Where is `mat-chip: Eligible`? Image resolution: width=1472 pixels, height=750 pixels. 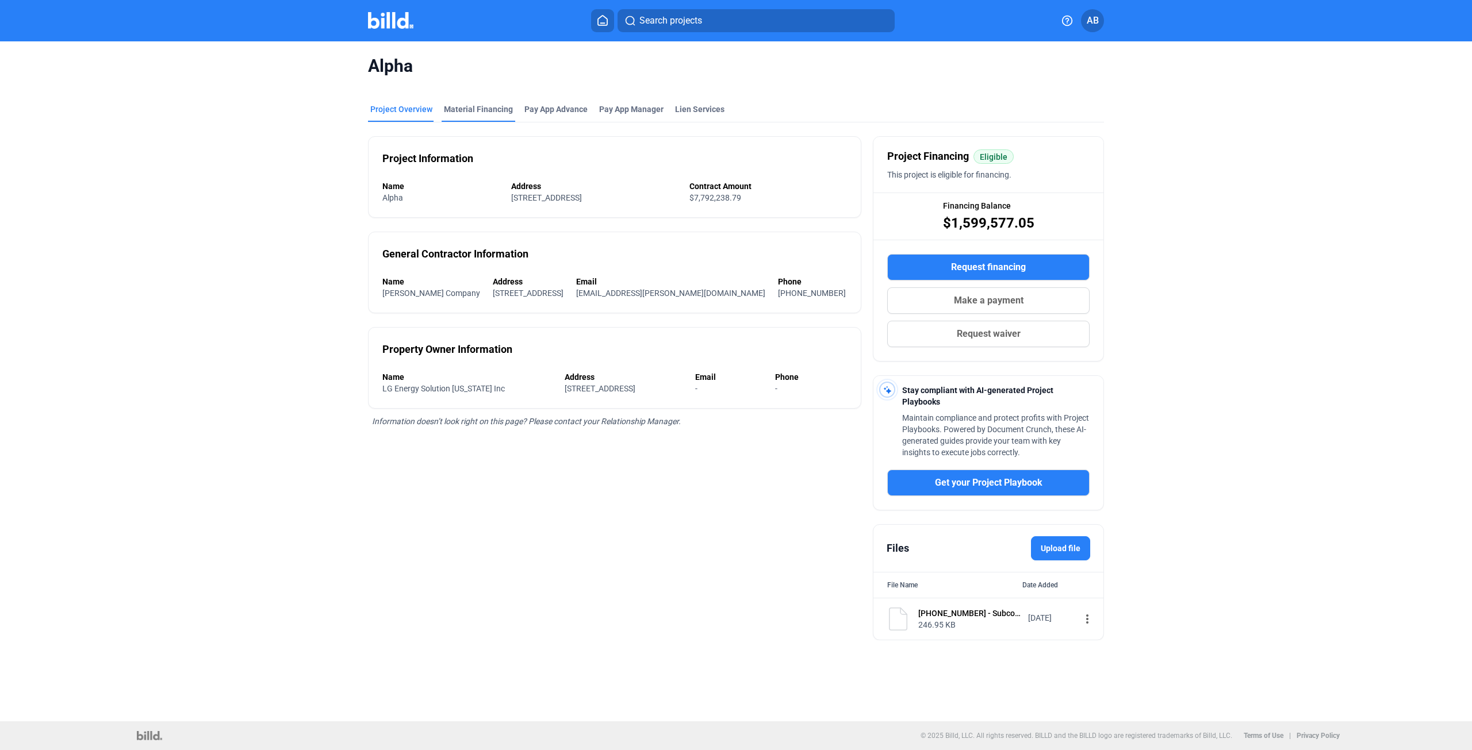
mat-chip: Eligible is located at coordinates (994, 156).